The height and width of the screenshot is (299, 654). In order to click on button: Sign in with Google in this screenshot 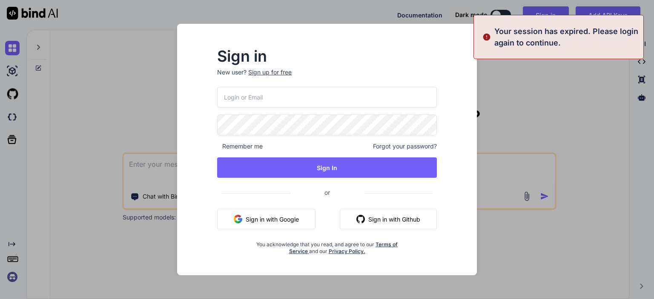, I will do `click(266, 219)`.